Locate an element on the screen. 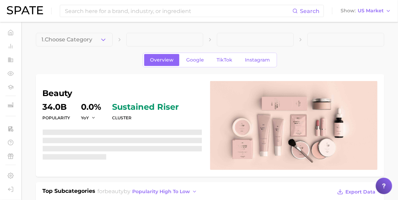 Image resolution: width=398 pixels, height=200 pixels. span: popularity high to low is located at coordinates (161, 191).